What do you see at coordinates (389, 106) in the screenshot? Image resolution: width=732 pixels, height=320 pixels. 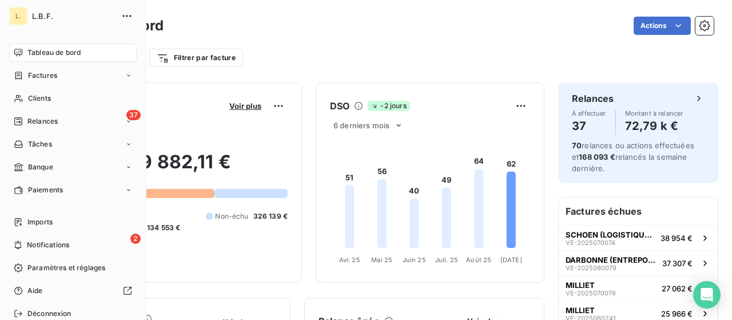 I see `span: -2 jours` at bounding box center [389, 106].